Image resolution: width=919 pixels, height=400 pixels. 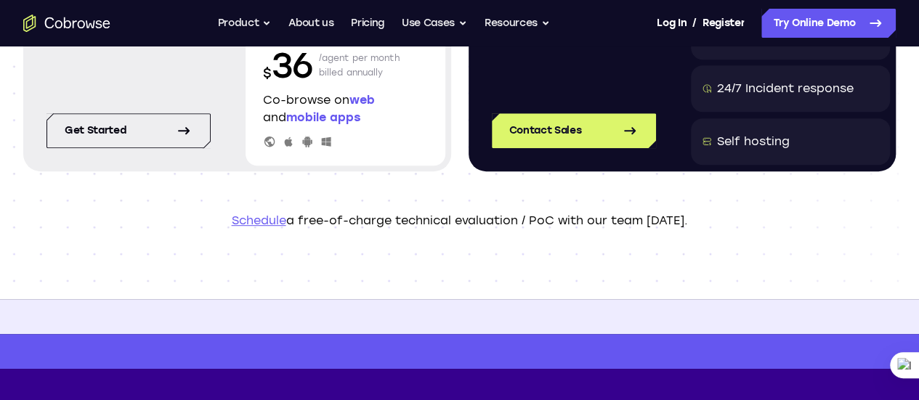 I want to click on p: /agent per month billed annually, so click(x=360, y=65).